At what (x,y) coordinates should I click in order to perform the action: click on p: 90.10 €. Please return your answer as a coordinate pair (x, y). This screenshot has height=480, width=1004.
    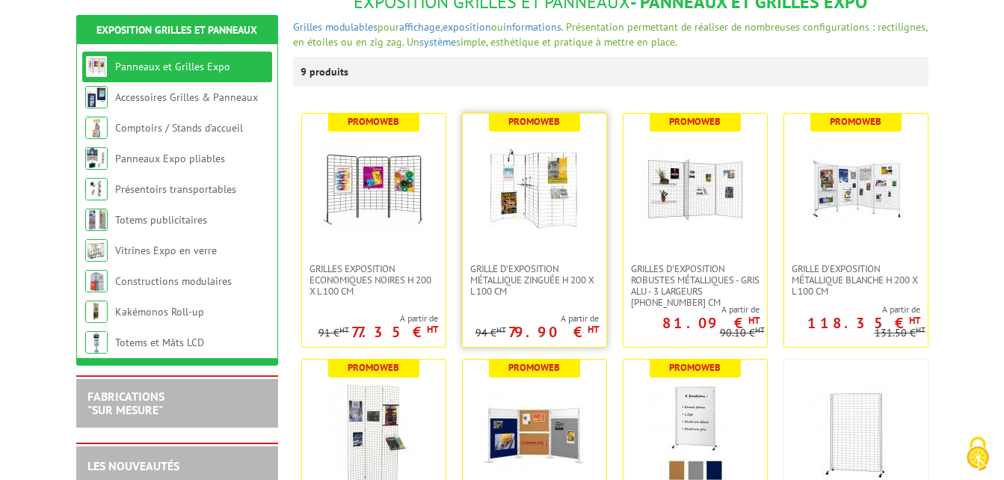
    Looking at the image, I should click on (742, 333).